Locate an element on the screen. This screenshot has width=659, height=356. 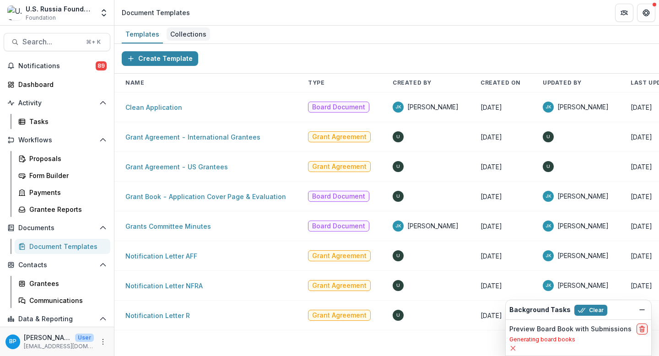
div: Payments is located at coordinates (66, 192).